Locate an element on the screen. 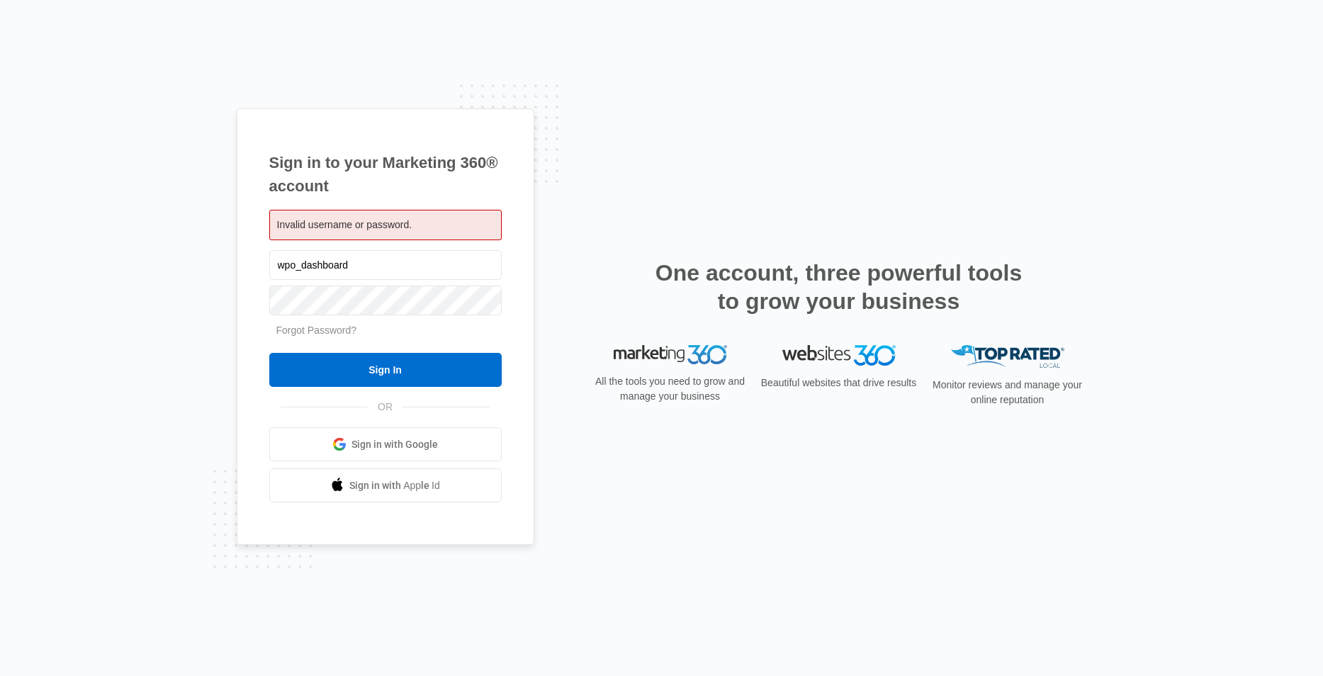 The height and width of the screenshot is (676, 1323). span: Invalid username or password. is located at coordinates (345, 225).